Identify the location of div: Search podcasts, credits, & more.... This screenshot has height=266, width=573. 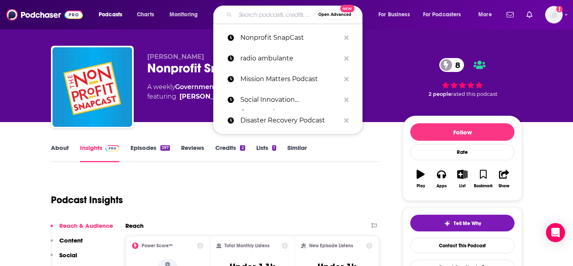
(295, 15).